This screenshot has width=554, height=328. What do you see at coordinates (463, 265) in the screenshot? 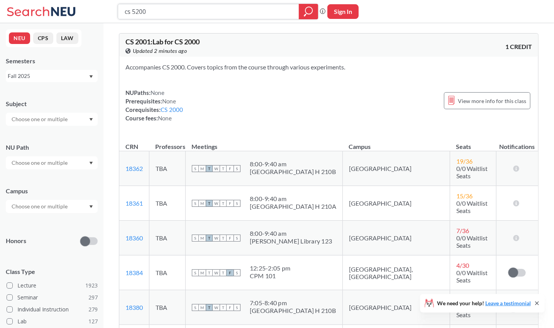
I see `span: 4 / 30` at bounding box center [463, 265].